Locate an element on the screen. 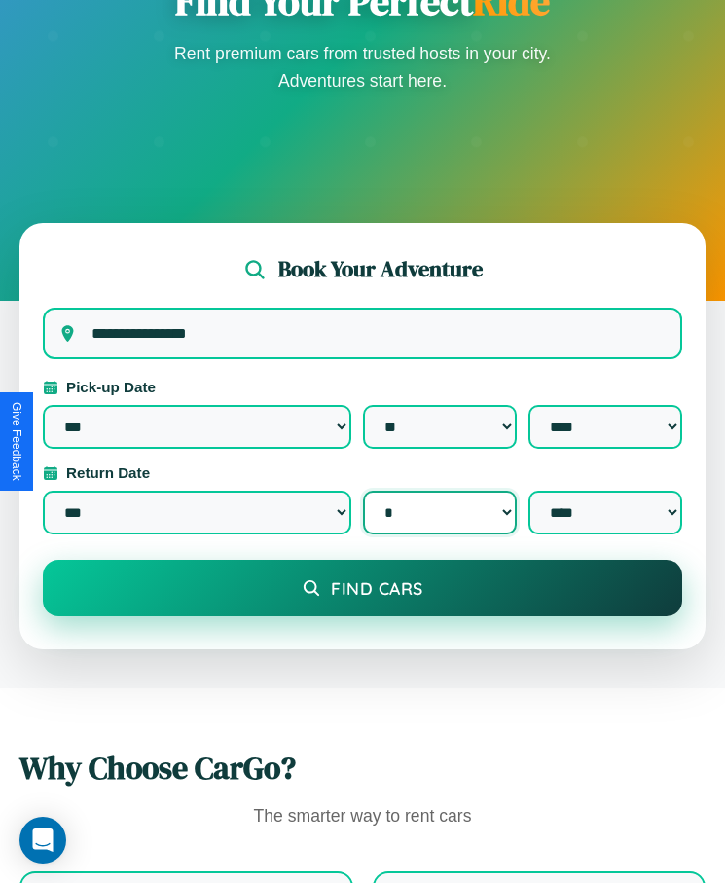 This screenshot has width=725, height=883. label: Return Date is located at coordinates (362, 472).